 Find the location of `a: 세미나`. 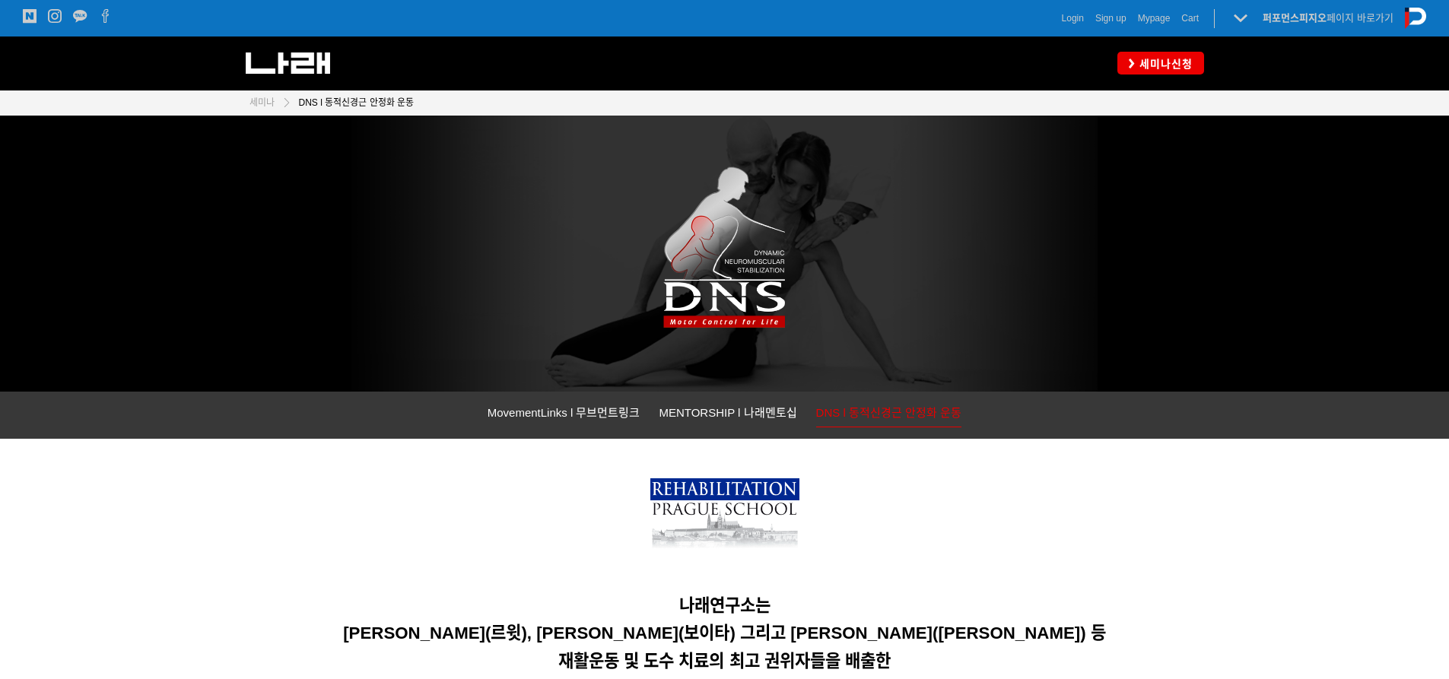

a: 세미나 is located at coordinates (262, 103).